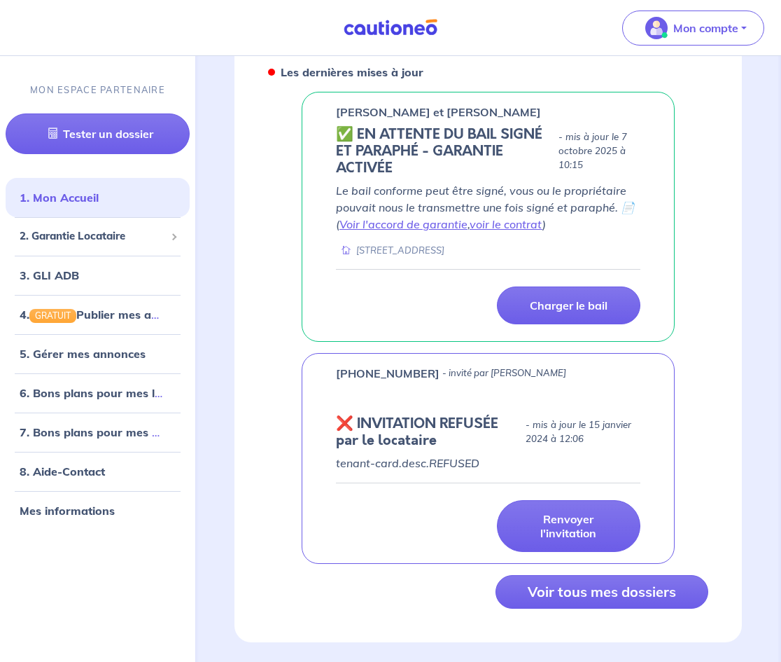  Describe the element at coordinates (569, 305) in the screenshot. I see `p: Charger le bail` at that location.